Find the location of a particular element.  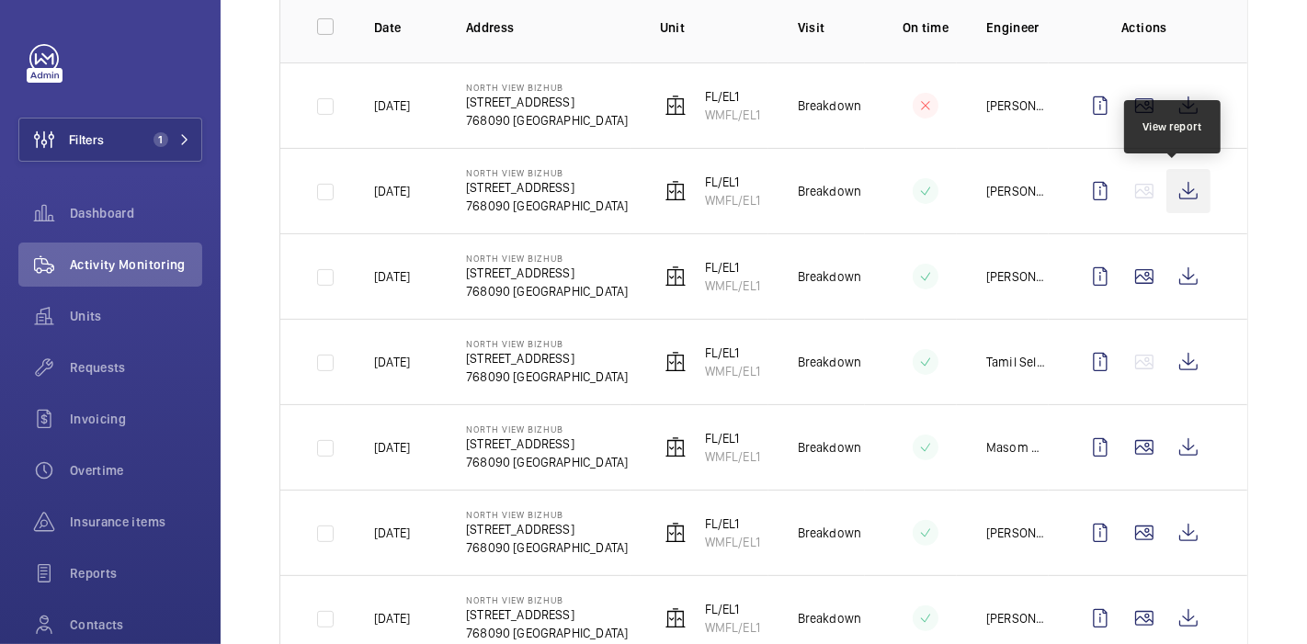

span: Invoicing is located at coordinates (136, 419).